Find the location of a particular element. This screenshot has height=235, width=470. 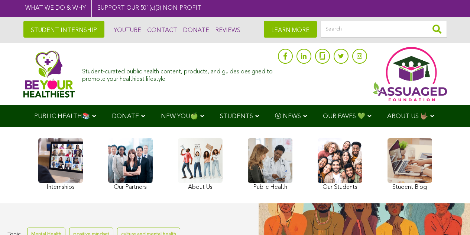

a: REVIEWS is located at coordinates (227, 30).